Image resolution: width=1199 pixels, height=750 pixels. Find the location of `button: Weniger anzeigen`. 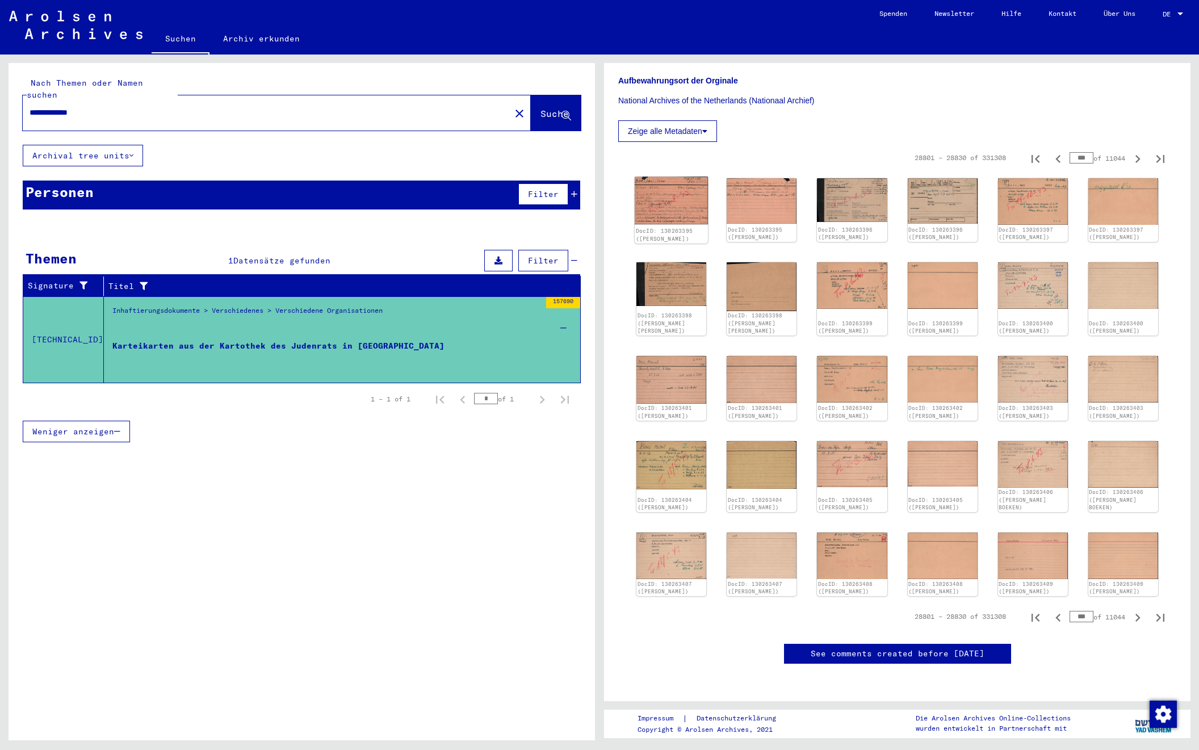

button: Weniger anzeigen is located at coordinates (76, 431).